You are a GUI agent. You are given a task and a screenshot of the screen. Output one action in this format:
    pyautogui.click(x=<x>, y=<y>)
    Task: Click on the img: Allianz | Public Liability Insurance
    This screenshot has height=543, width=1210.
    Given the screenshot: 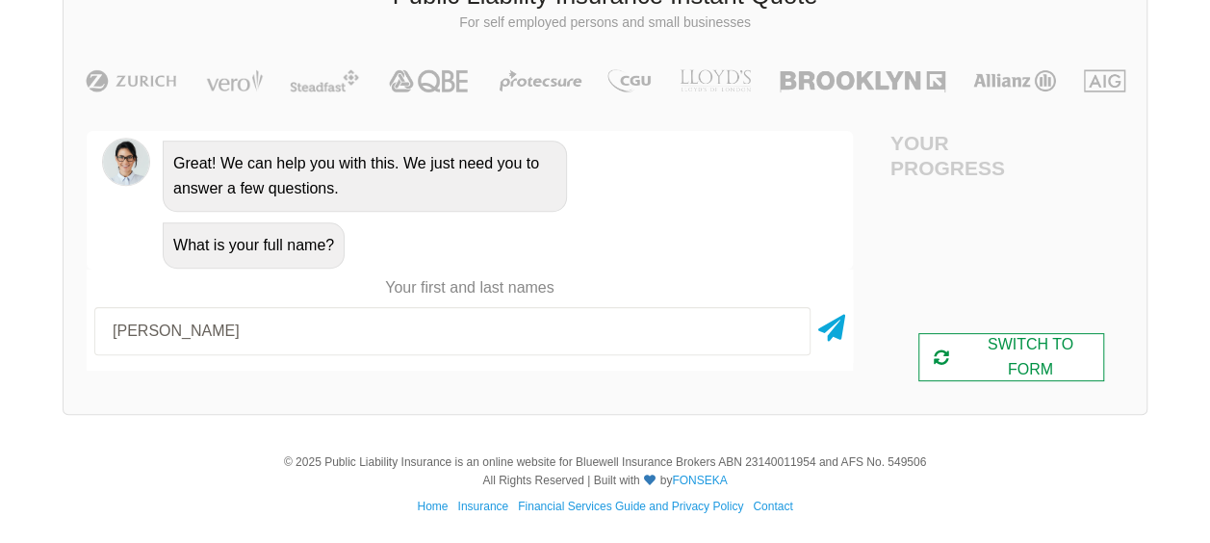 What is the action you would take?
    pyautogui.click(x=1015, y=81)
    